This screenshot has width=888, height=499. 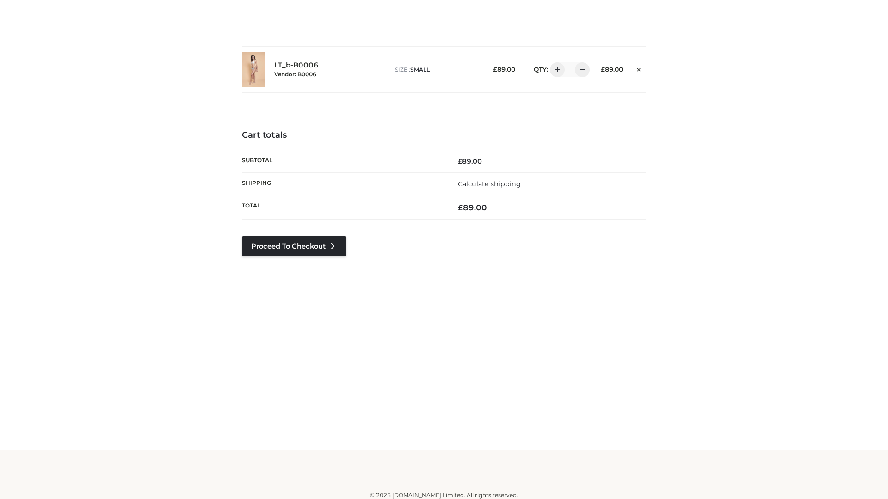 I want to click on th: Subtotal, so click(x=343, y=161).